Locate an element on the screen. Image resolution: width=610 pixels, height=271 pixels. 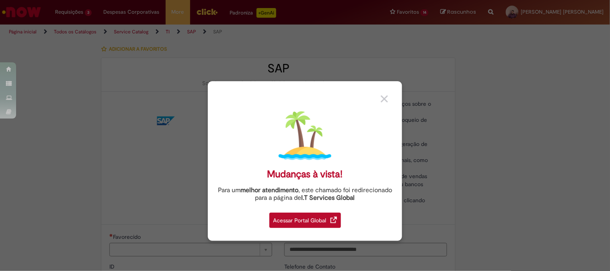
img: redirect_link.png is located at coordinates (334, 220).